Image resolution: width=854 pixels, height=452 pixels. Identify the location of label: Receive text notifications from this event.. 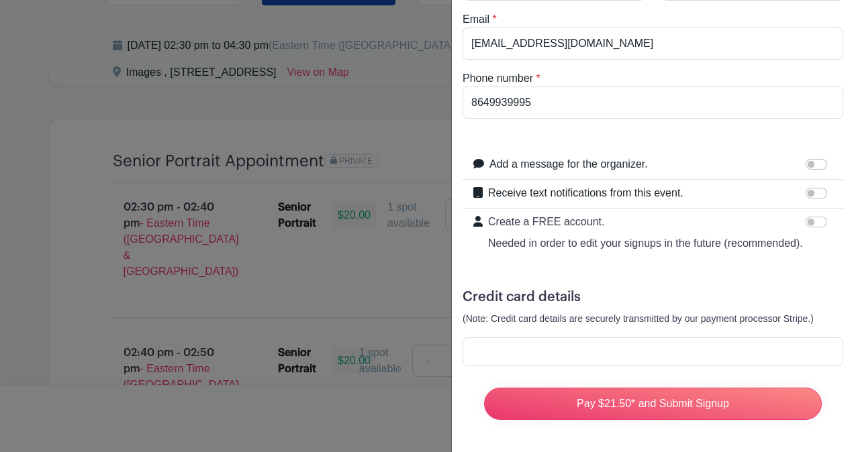
(585, 193).